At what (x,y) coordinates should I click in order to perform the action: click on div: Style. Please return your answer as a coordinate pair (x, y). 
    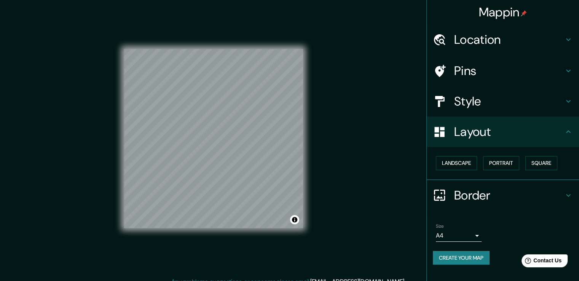
    Looking at the image, I should click on (503, 101).